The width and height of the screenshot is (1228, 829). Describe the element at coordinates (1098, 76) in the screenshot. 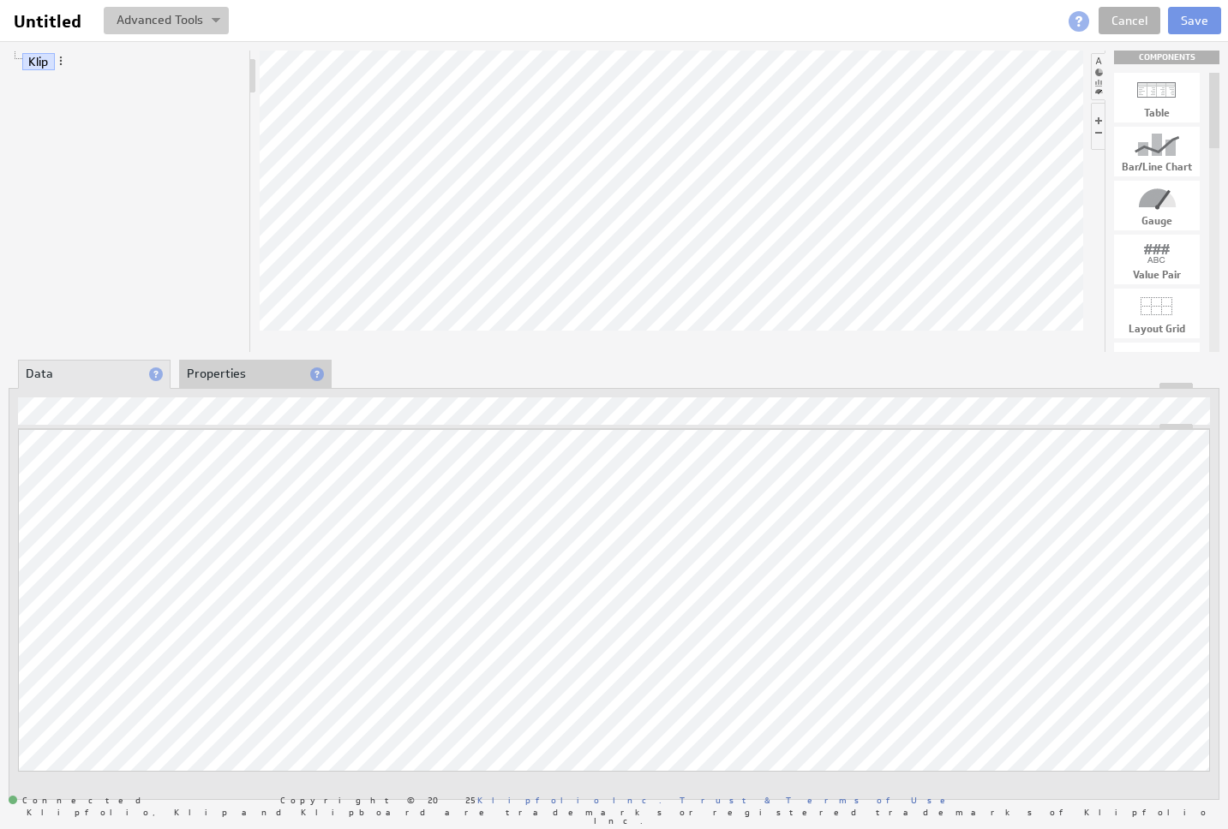

I see `li: Hide or show the component palette` at that location.